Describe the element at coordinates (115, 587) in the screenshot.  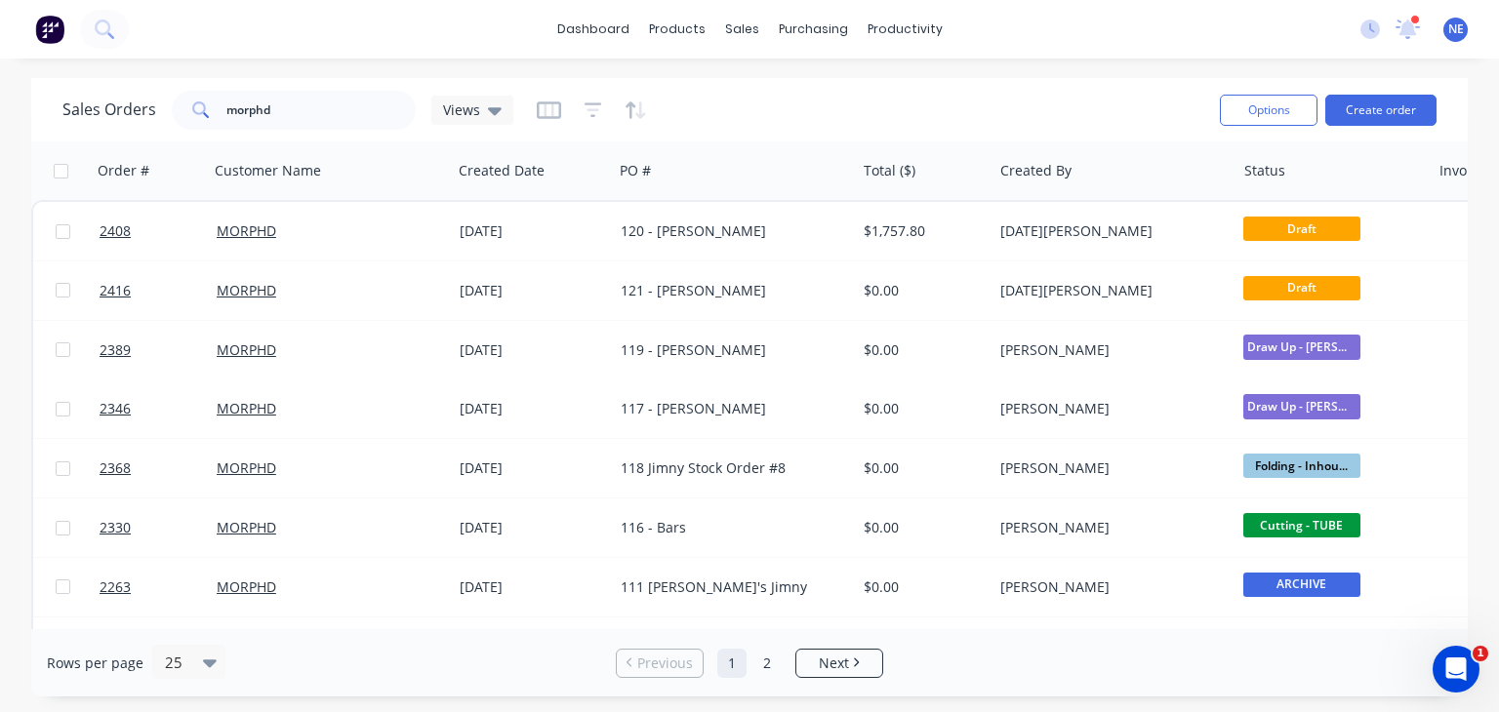
I see `span: 2263` at that location.